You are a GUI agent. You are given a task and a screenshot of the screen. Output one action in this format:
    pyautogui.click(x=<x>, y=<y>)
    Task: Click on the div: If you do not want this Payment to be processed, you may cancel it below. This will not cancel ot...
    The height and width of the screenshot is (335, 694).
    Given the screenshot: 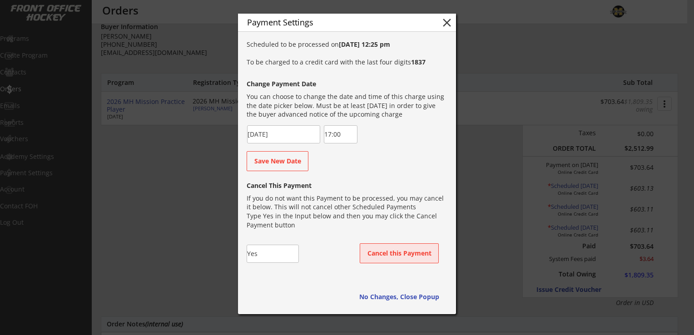 What is the action you would take?
    pyautogui.click(x=346, y=212)
    